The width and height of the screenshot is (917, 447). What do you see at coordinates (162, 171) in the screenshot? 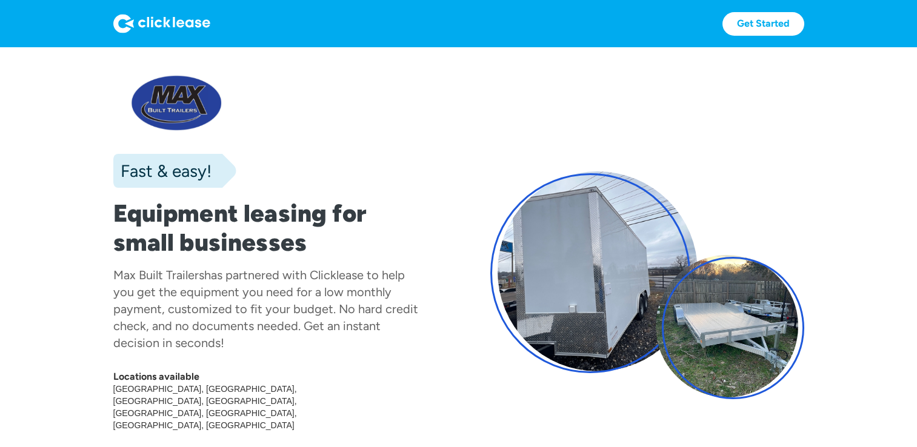
I see `div: Fast & easy!` at bounding box center [162, 171].